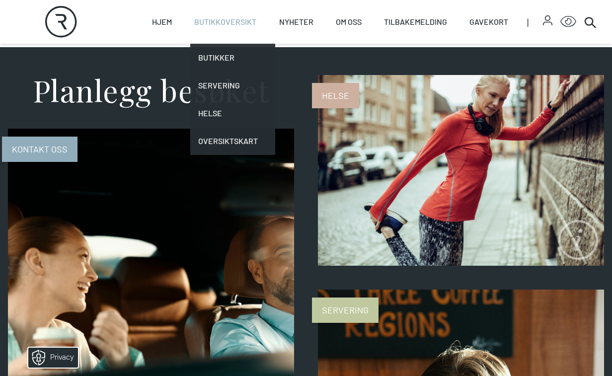 This screenshot has width=612, height=376. I want to click on a: Butikker, so click(232, 58).